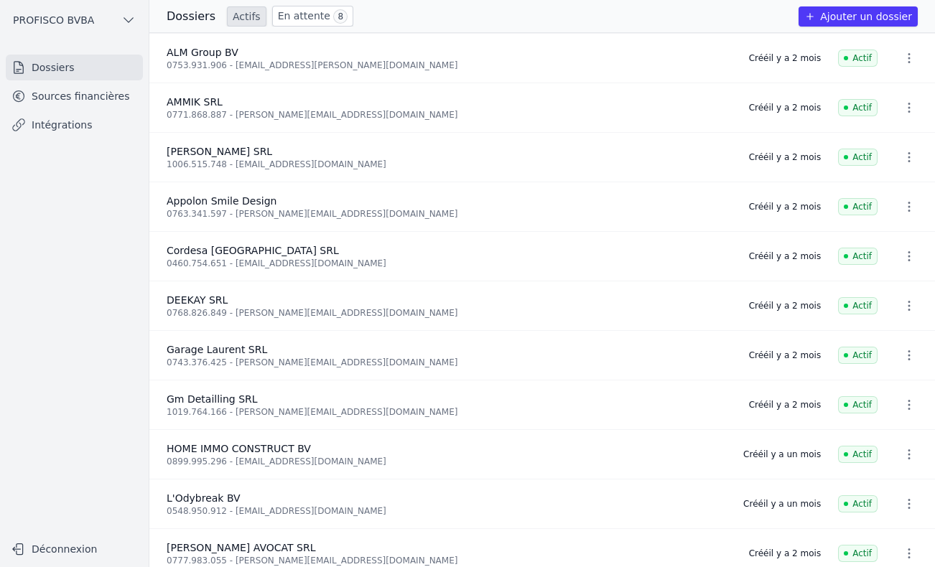 The image size is (935, 567). I want to click on span: Gm Detailling SRL, so click(212, 399).